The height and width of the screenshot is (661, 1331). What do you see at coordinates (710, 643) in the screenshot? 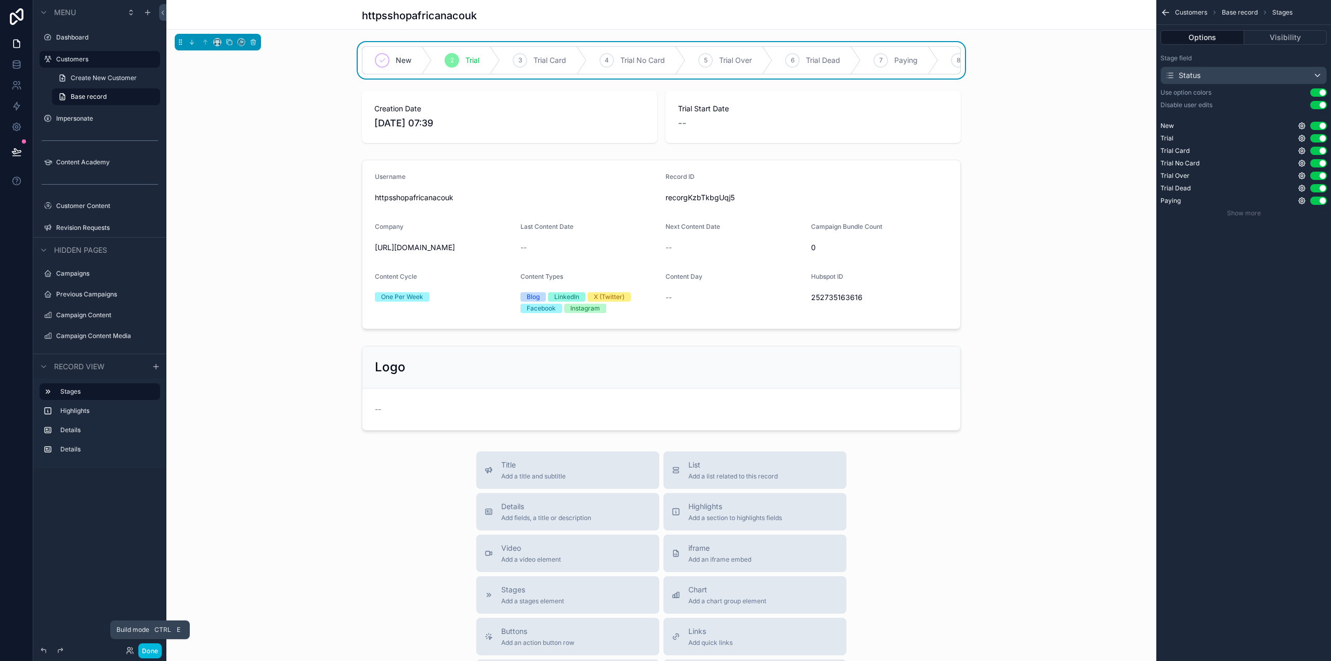
I see `span: Add quick links` at bounding box center [710, 643].